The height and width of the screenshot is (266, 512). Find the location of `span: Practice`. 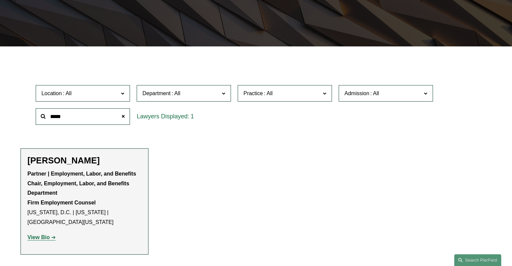

span: Practice is located at coordinates (253, 93).